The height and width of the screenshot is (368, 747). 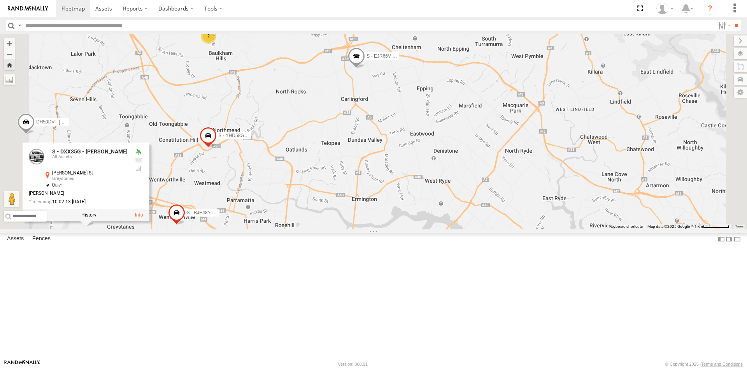 What do you see at coordinates (139, 152) in the screenshot?
I see `div: Valid GPS Fix` at bounding box center [139, 152].